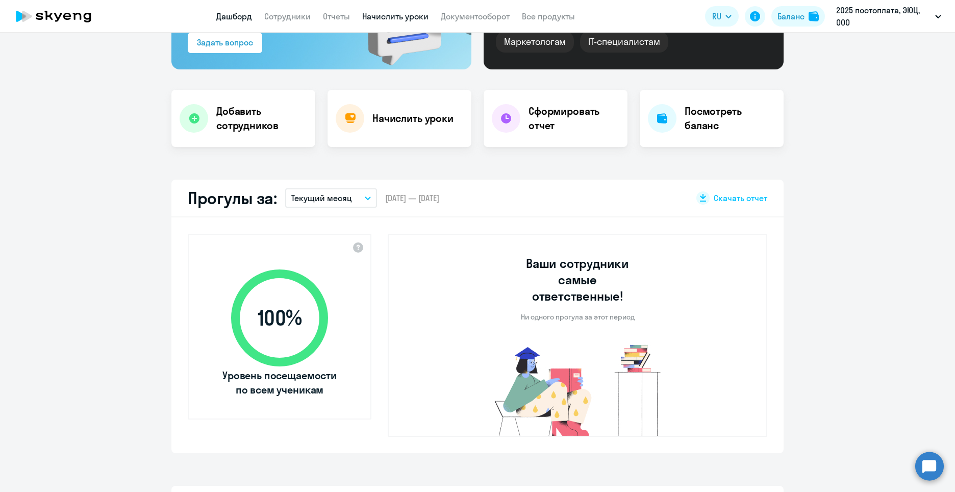 This screenshot has width=955, height=492. What do you see at coordinates (331, 198) in the screenshot?
I see `button: Текущий месяц` at bounding box center [331, 198].